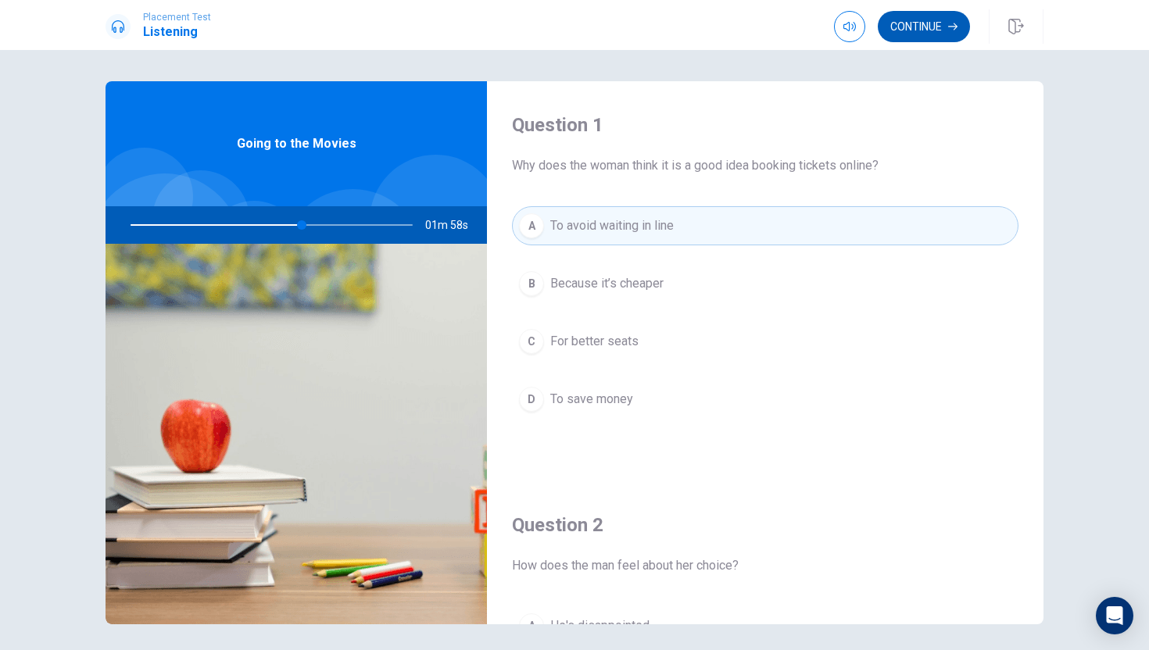 This screenshot has width=1149, height=650. What do you see at coordinates (594, 342) in the screenshot?
I see `span: For better seats` at bounding box center [594, 342].